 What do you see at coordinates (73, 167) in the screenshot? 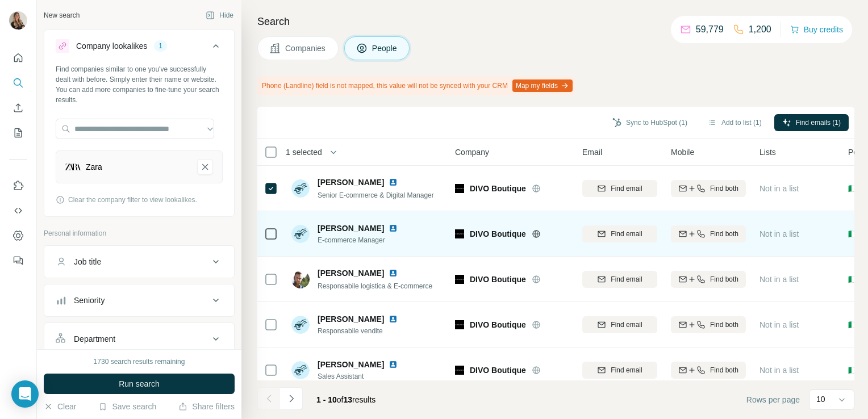
I see `img: Zara-logo` at bounding box center [73, 167].